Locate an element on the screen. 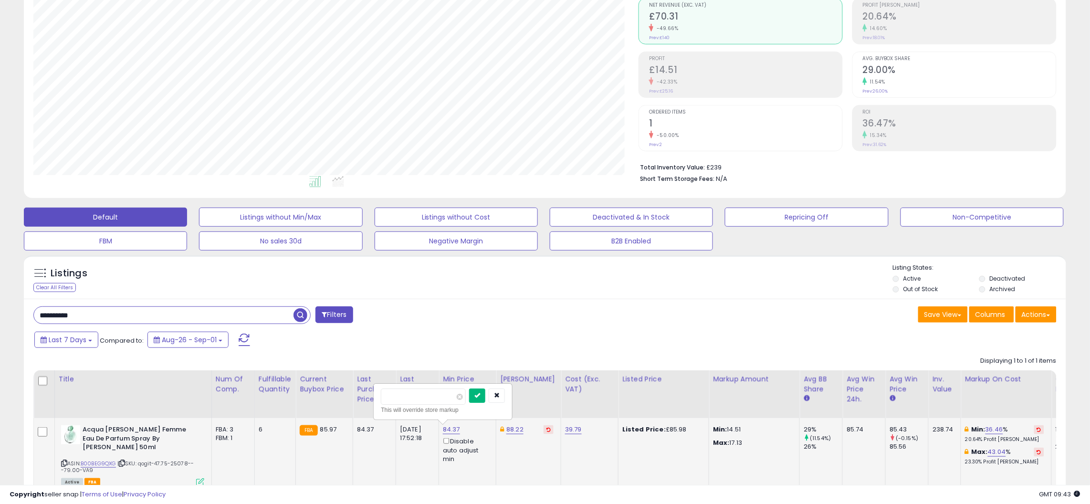  span: Columns is located at coordinates (990, 314).